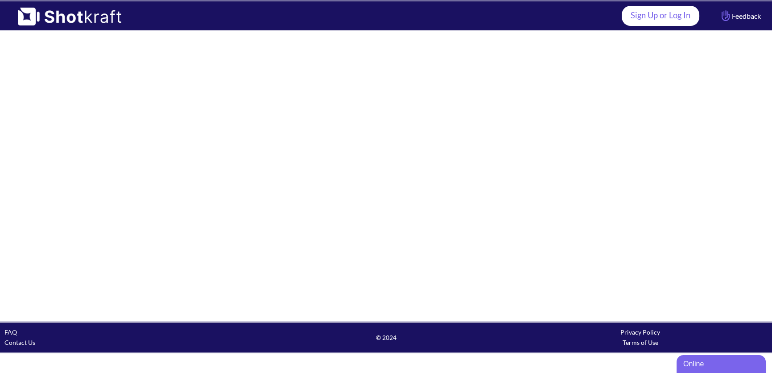 The width and height of the screenshot is (772, 373). I want to click on span: © 2024, so click(386, 337).